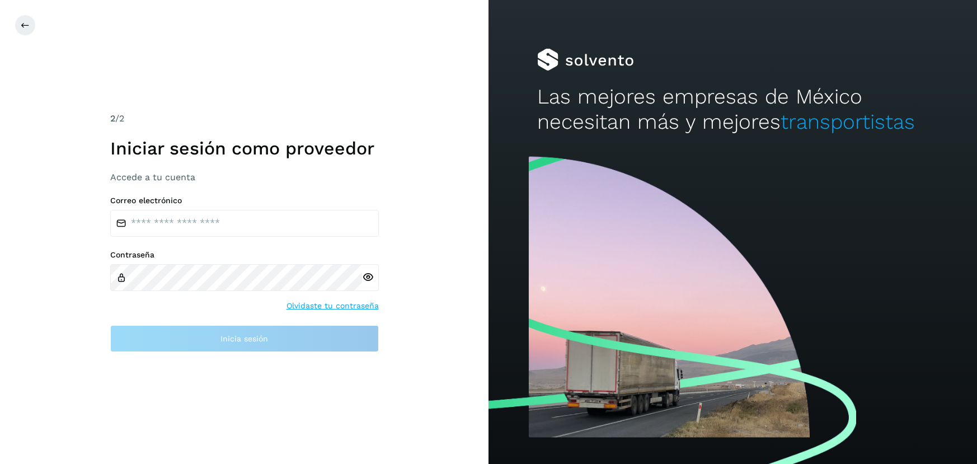 The width and height of the screenshot is (977, 464). Describe the element at coordinates (244, 119) in the screenshot. I see `div: /2` at that location.